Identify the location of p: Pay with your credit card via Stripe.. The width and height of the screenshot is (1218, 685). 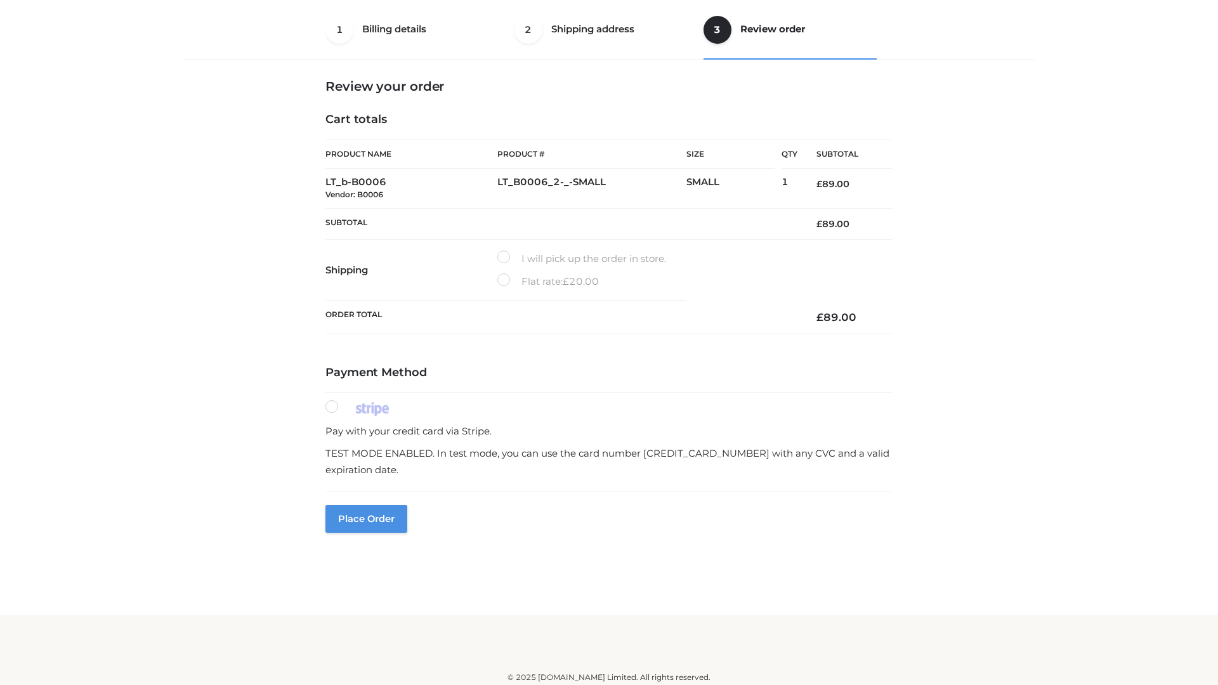
(609, 431).